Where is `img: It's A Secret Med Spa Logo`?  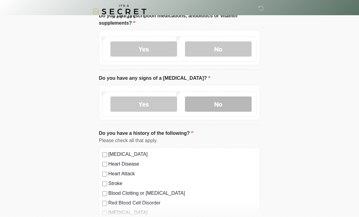 img: It's A Secret Med Spa Logo is located at coordinates (120, 11).